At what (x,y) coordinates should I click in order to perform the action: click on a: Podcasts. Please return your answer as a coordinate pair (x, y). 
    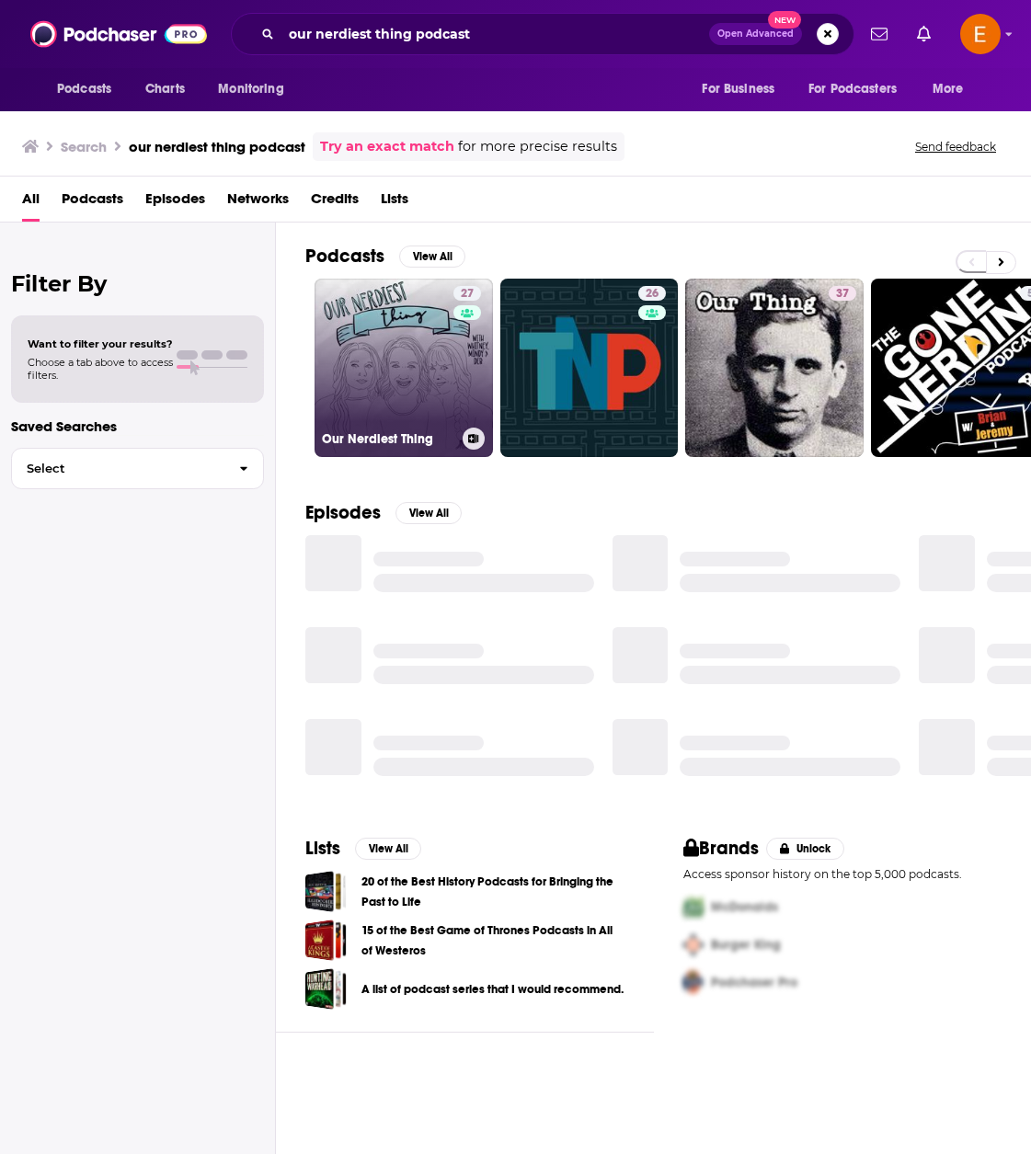
    Looking at the image, I should click on (92, 202).